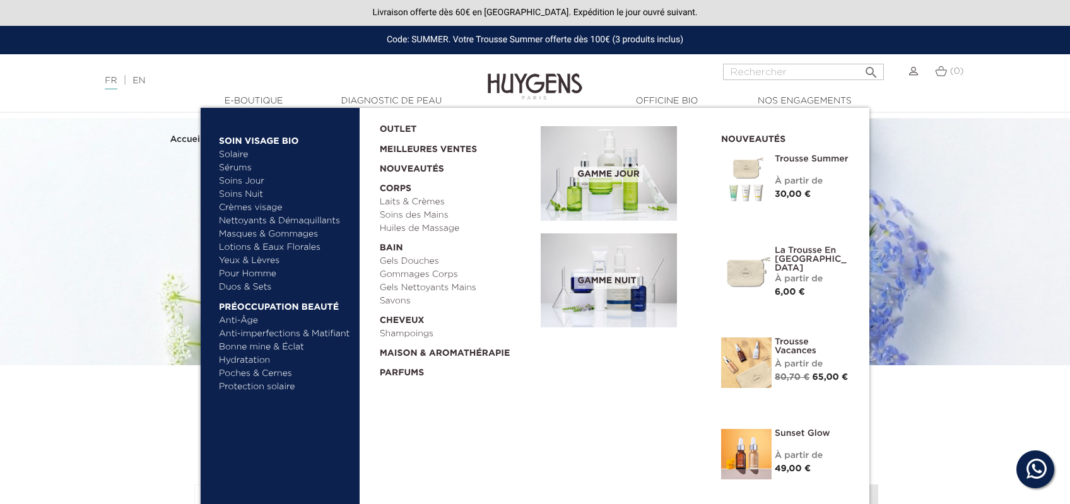  What do you see at coordinates (606, 281) in the screenshot?
I see `span: Gamme nuit` at bounding box center [606, 281].